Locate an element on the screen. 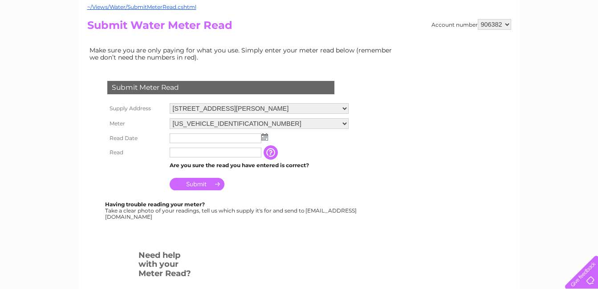 This screenshot has height=289, width=598. td: Make sure you are only paying for what you use. Simply enter your meter read below (remember we d... is located at coordinates (243, 54).